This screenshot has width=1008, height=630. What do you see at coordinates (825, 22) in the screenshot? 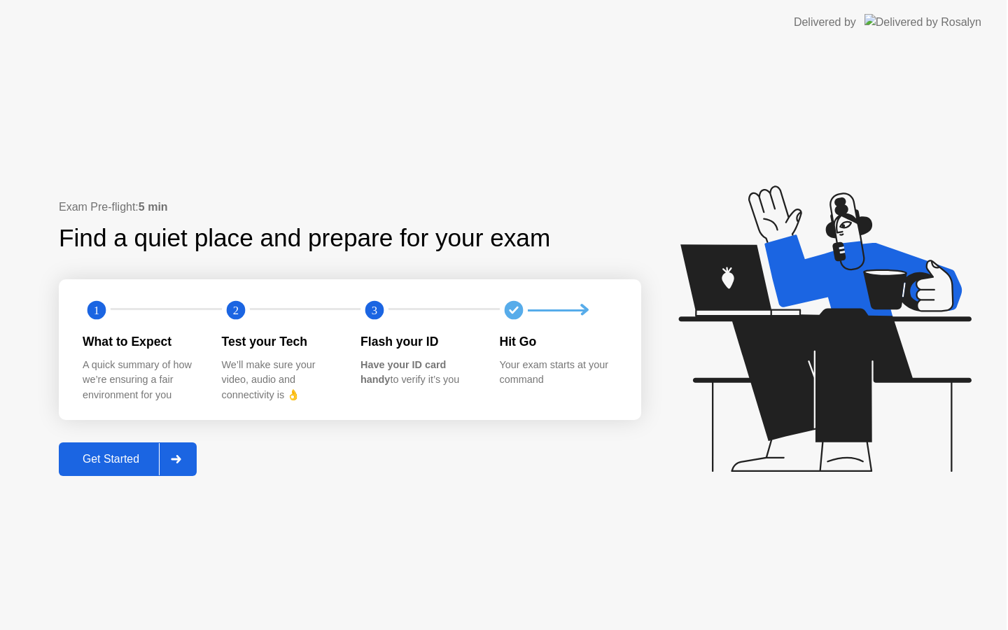
I see `div: Delivered by` at bounding box center [825, 22].